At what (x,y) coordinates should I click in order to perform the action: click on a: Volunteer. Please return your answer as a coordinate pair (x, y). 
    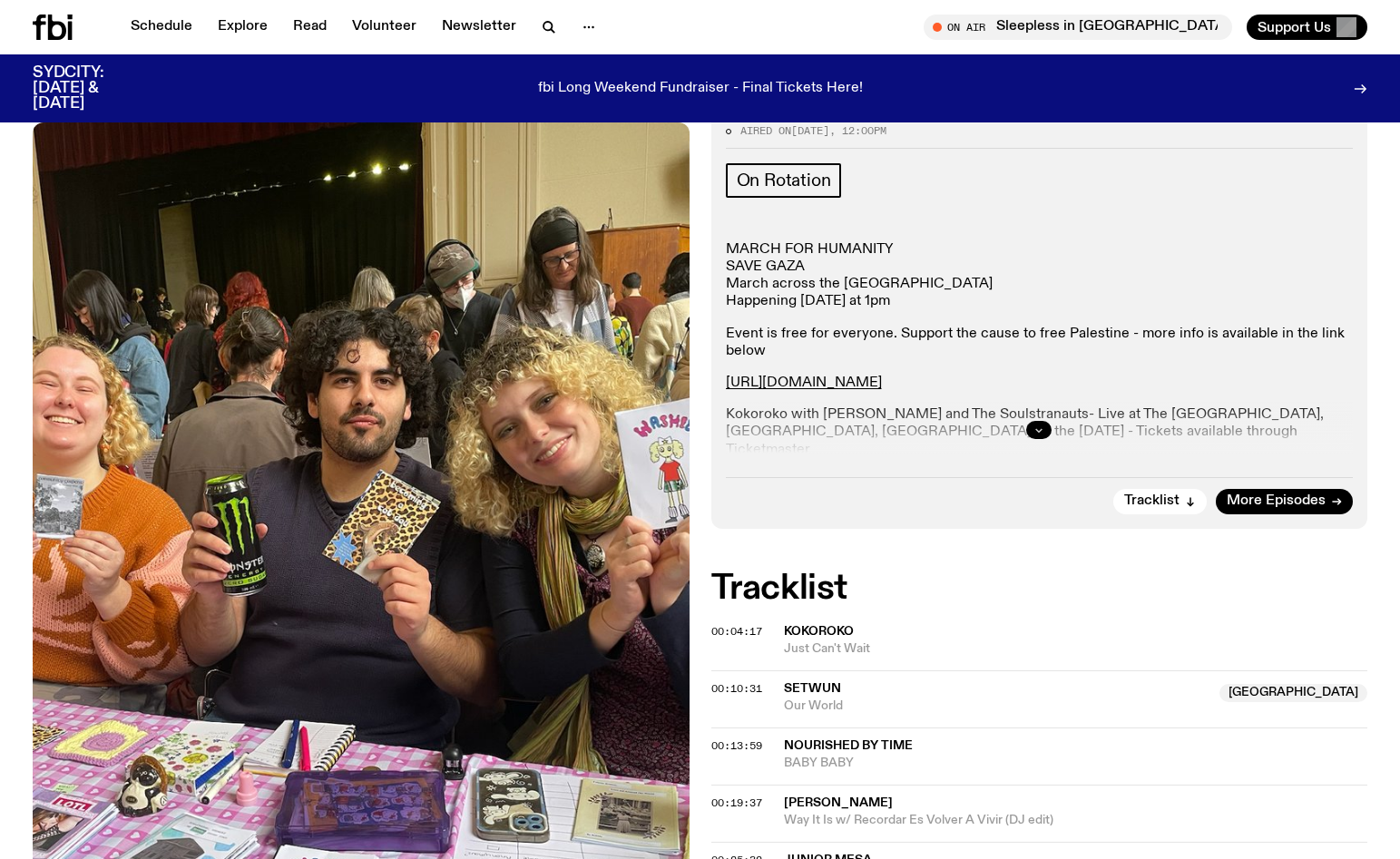
    Looking at the image, I should click on (384, 27).